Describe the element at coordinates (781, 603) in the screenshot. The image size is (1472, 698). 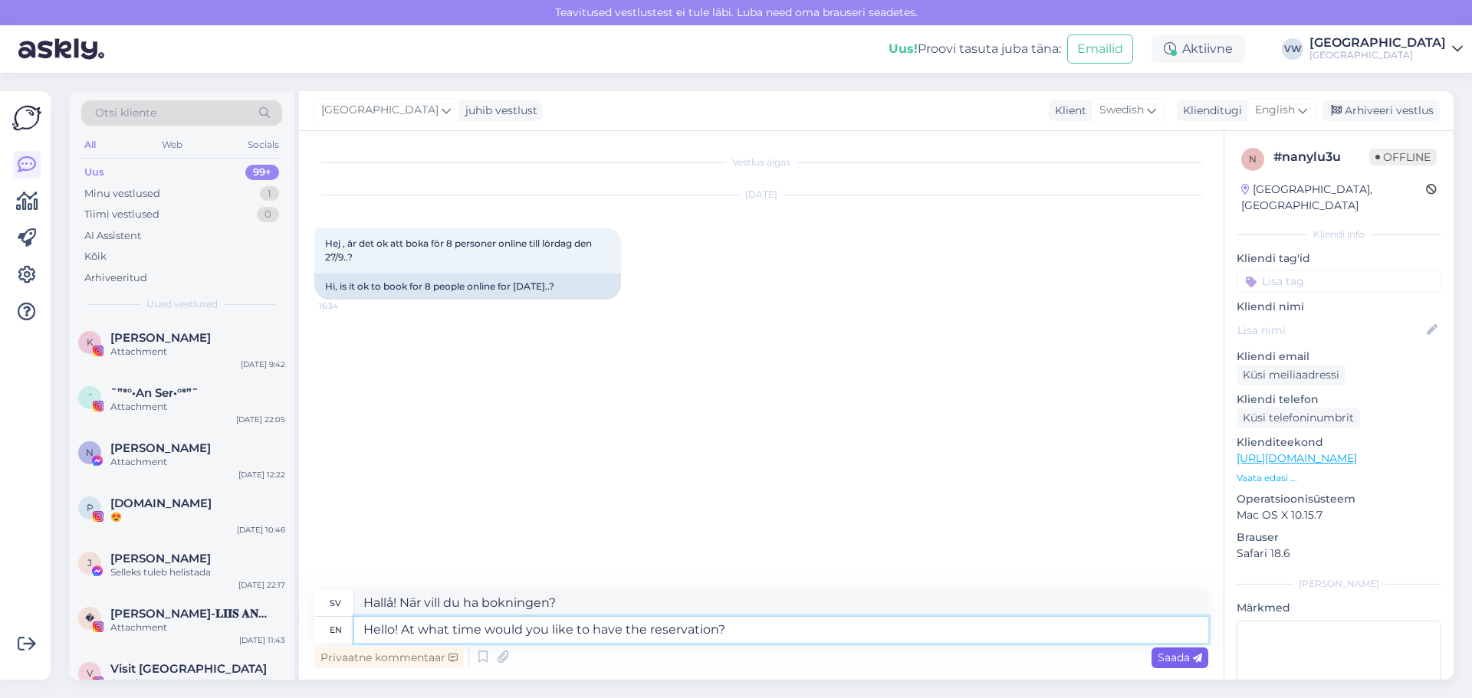
I see `textarea: Hallå! När vill du ha bokningen?` at that location.